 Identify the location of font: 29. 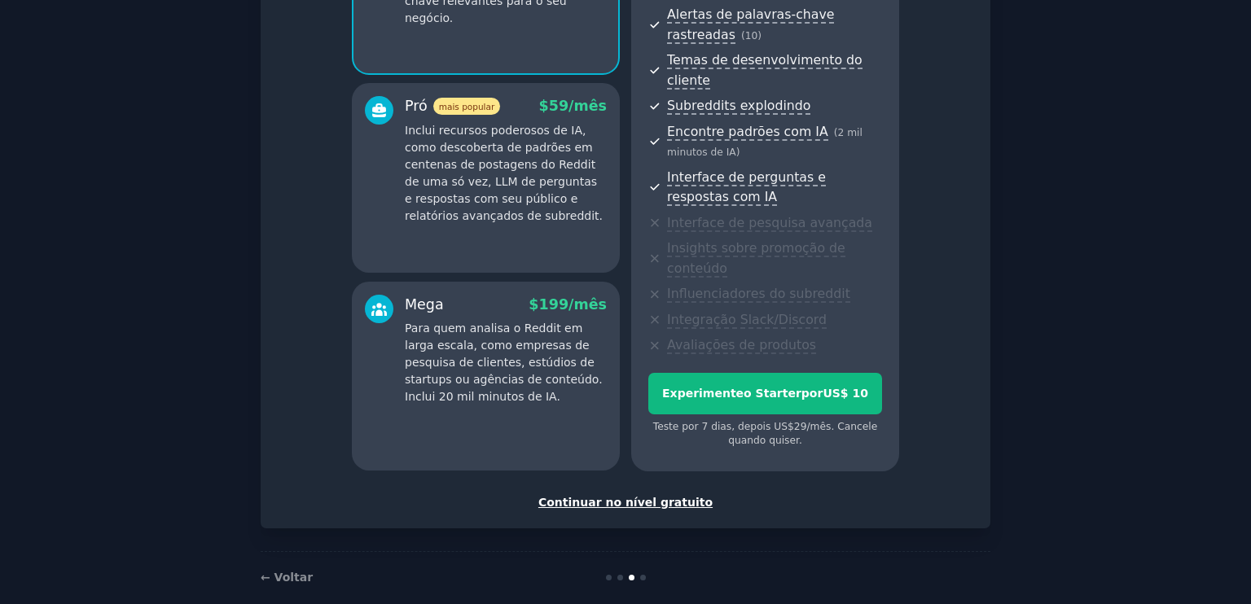
(801, 427).